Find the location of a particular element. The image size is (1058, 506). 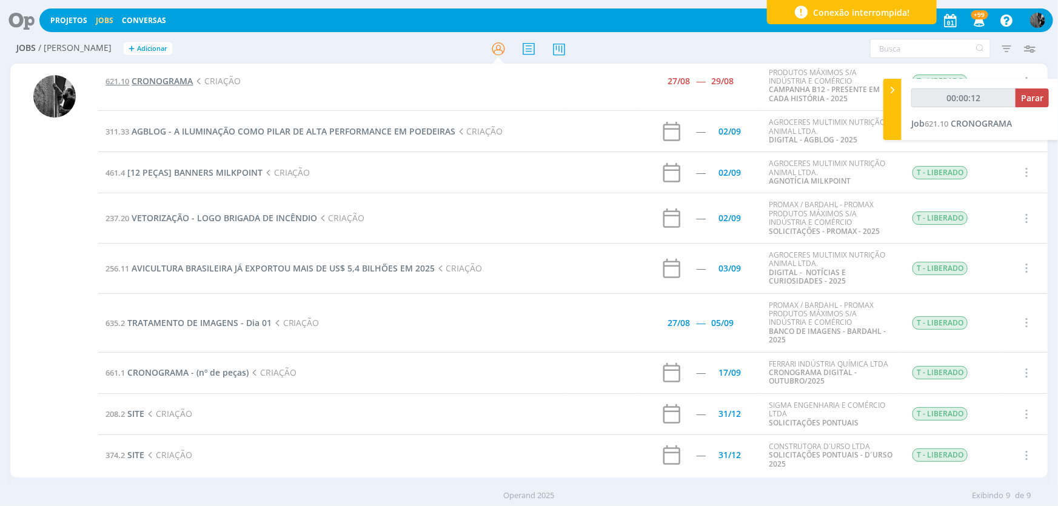

span: AVICULTURA BRASILEIRA JÁ EXPORTOU MAIS DE US$ 5,4 BILHÕES EM 2025 is located at coordinates (283, 268).